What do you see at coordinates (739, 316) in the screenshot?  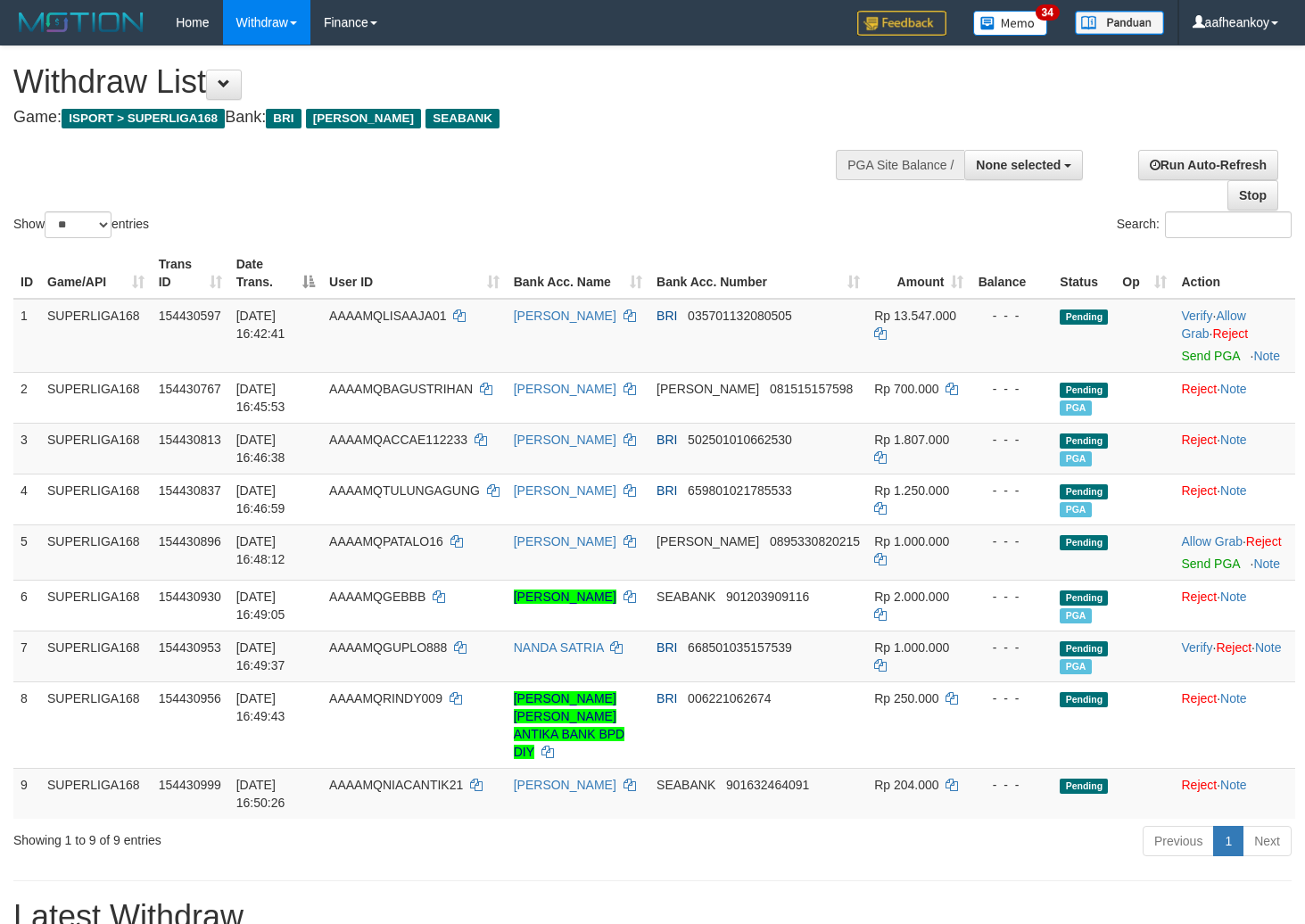 I see `span: Copy 035701132080505 to clipboard` at bounding box center [739, 316].